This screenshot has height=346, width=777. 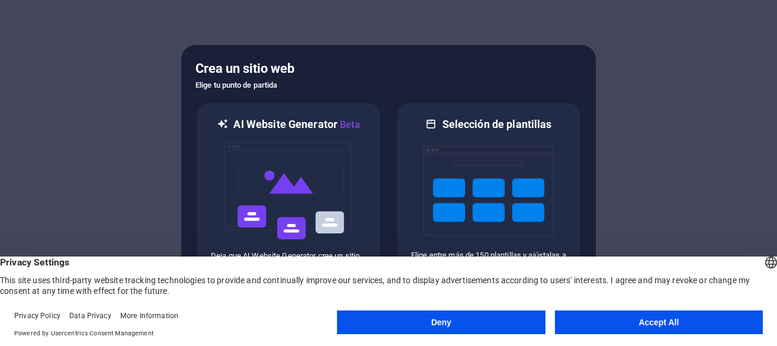 What do you see at coordinates (288, 194) in the screenshot?
I see `div: AI Website GeneratorBetaaiDeja que AI Website Generator cree un sitio web basado en los datos int...` at bounding box center [288, 194].